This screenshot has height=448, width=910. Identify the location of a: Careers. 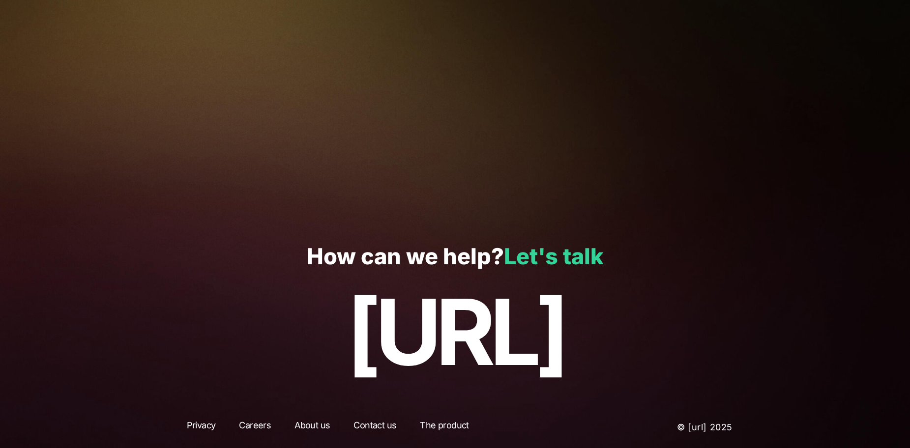
(255, 428).